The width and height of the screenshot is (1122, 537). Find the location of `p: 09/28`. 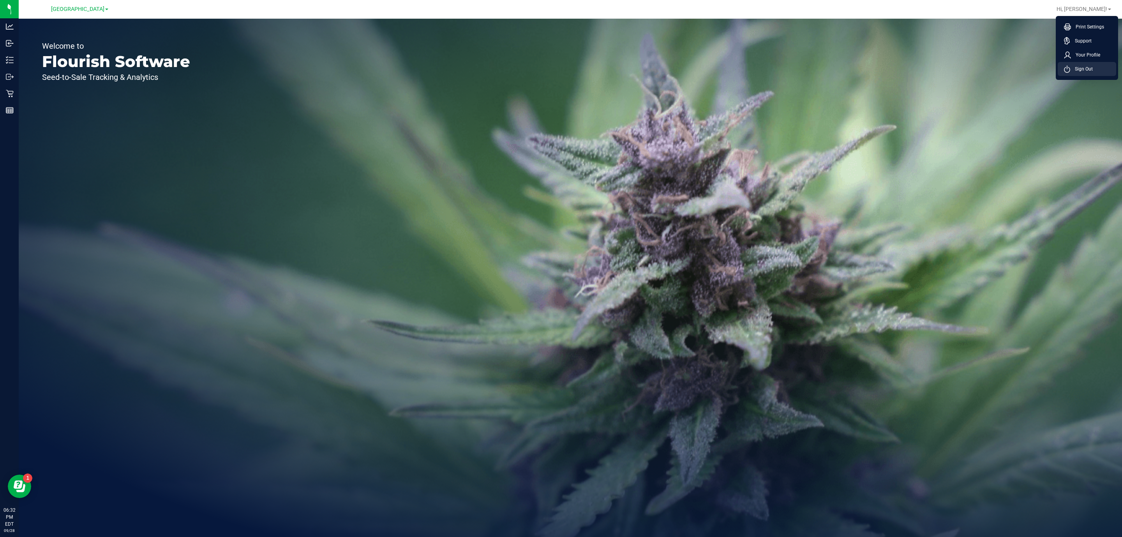

p: 09/28 is located at coordinates (9, 530).